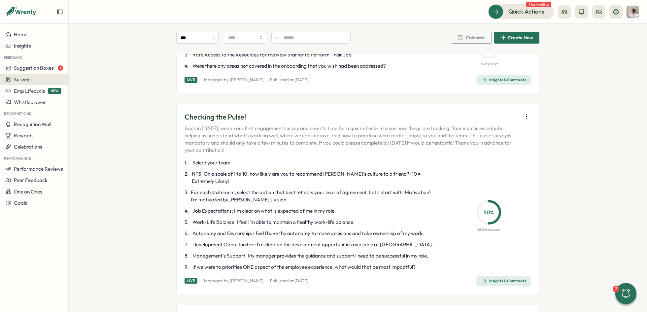 This screenshot has width=647, height=312. Describe the element at coordinates (60, 12) in the screenshot. I see `button: Expand sidebar` at that location.